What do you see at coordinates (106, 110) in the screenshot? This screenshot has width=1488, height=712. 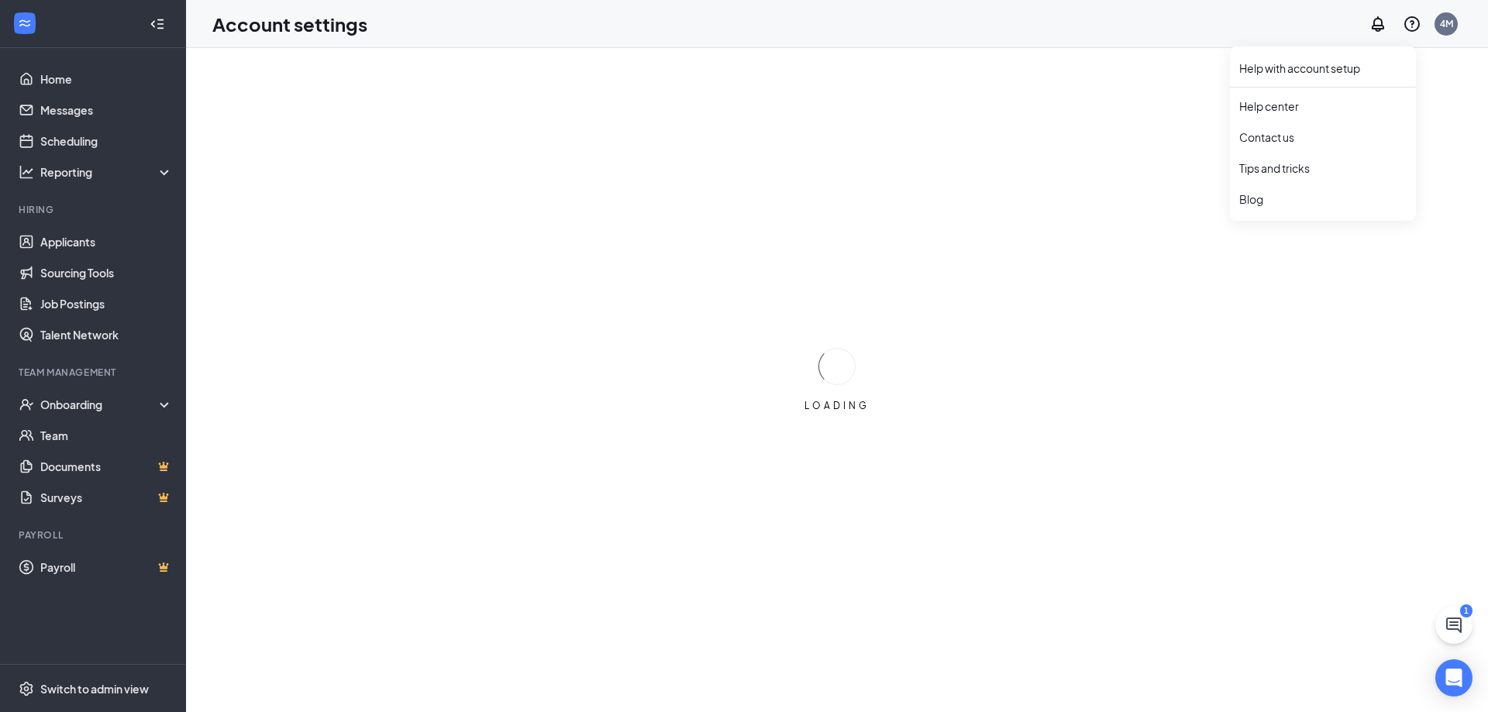 I see `a: Messages` at bounding box center [106, 110].